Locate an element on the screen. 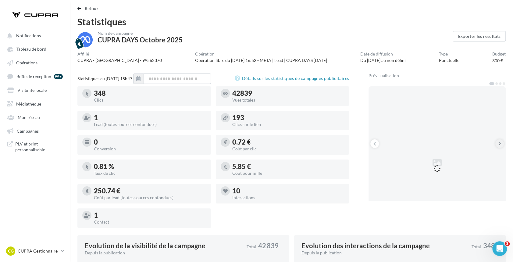  span: CG is located at coordinates (11, 251).